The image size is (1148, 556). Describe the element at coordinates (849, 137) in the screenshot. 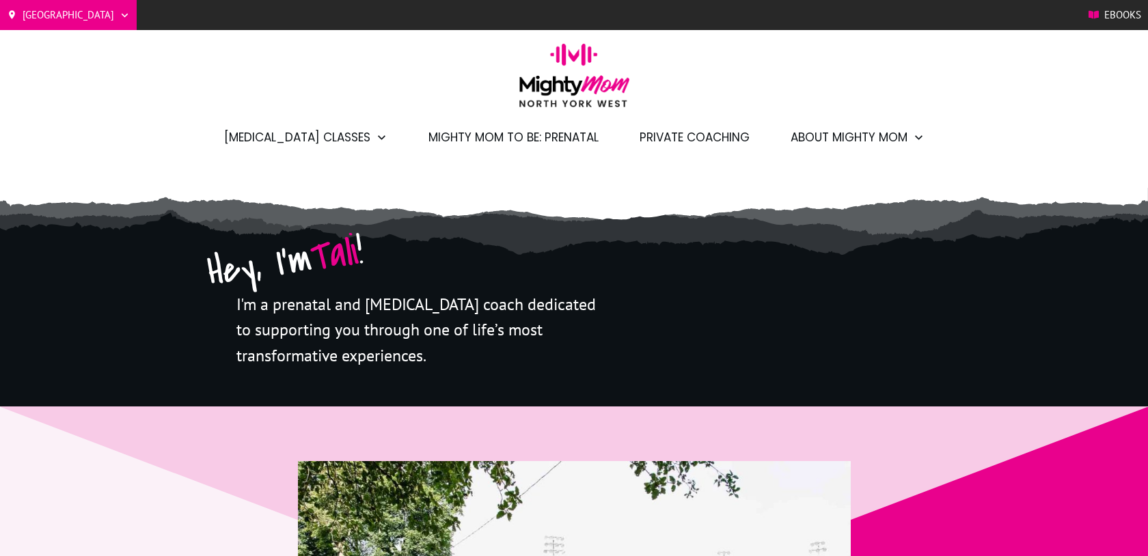

I see `span: About Mighty Mom` at that location.